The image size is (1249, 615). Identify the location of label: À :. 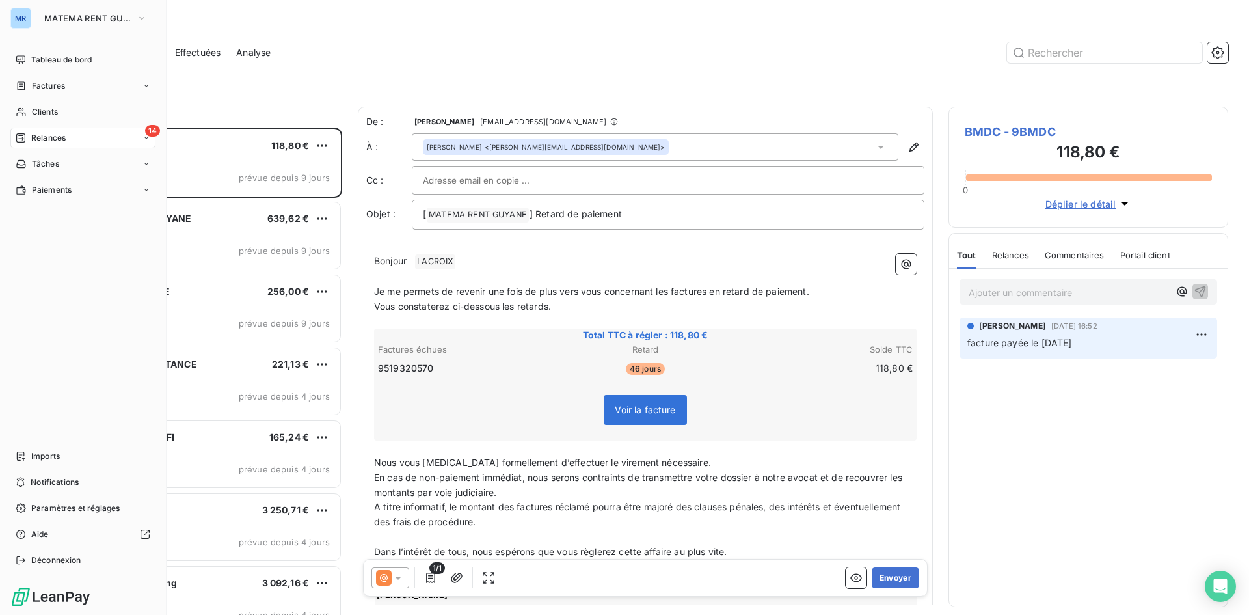
(389, 147).